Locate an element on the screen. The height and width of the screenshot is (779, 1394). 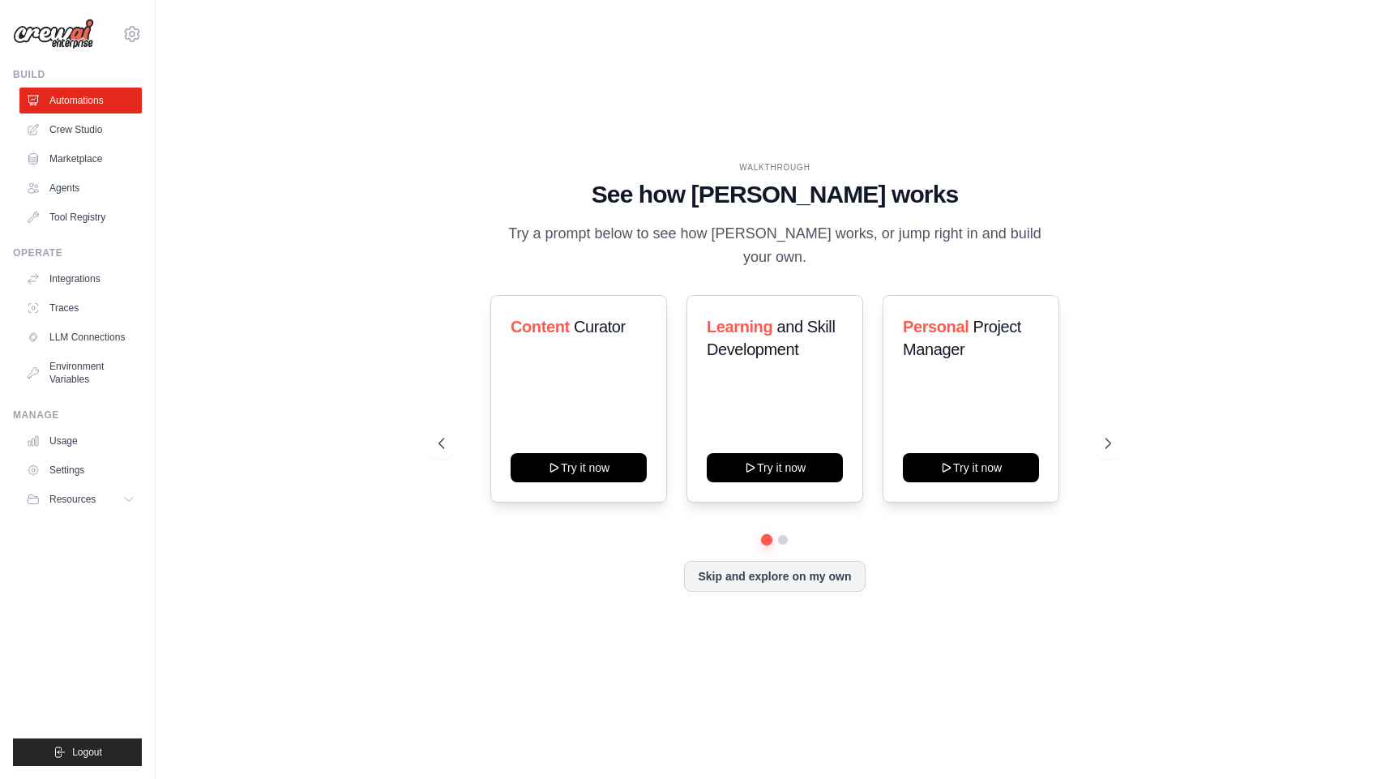
a: Automations is located at coordinates (80, 101).